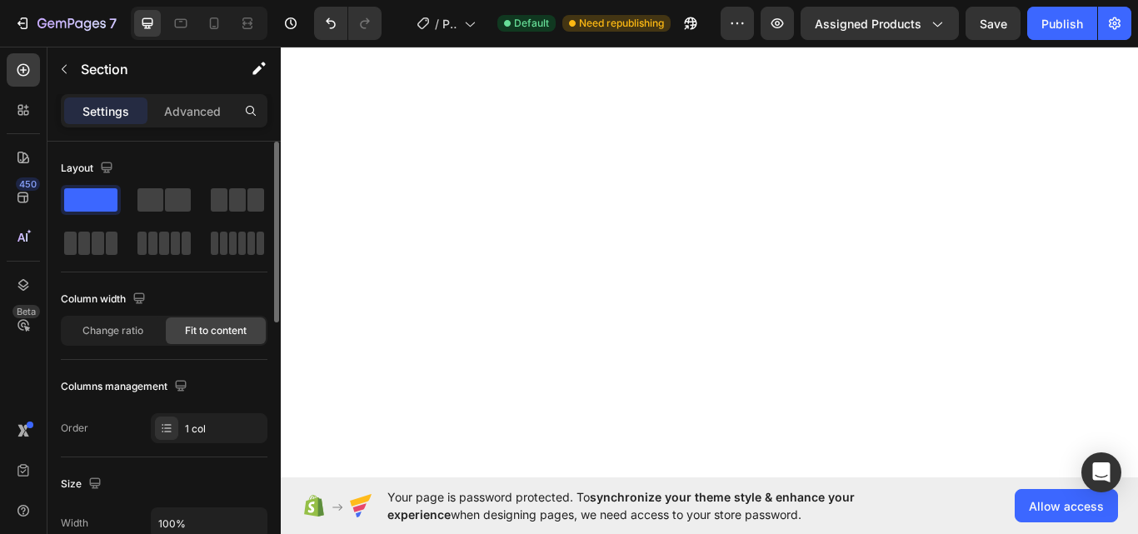 Image resolution: width=1138 pixels, height=534 pixels. What do you see at coordinates (192, 111) in the screenshot?
I see `p: Advanced` at bounding box center [192, 111].